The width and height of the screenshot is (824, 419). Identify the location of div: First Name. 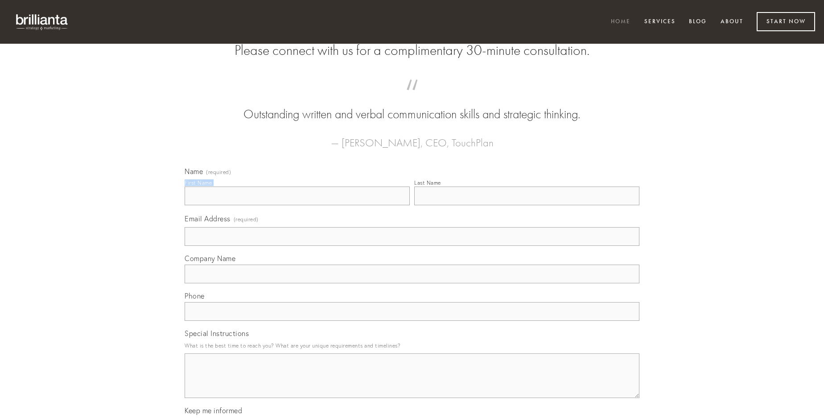
(198, 182).